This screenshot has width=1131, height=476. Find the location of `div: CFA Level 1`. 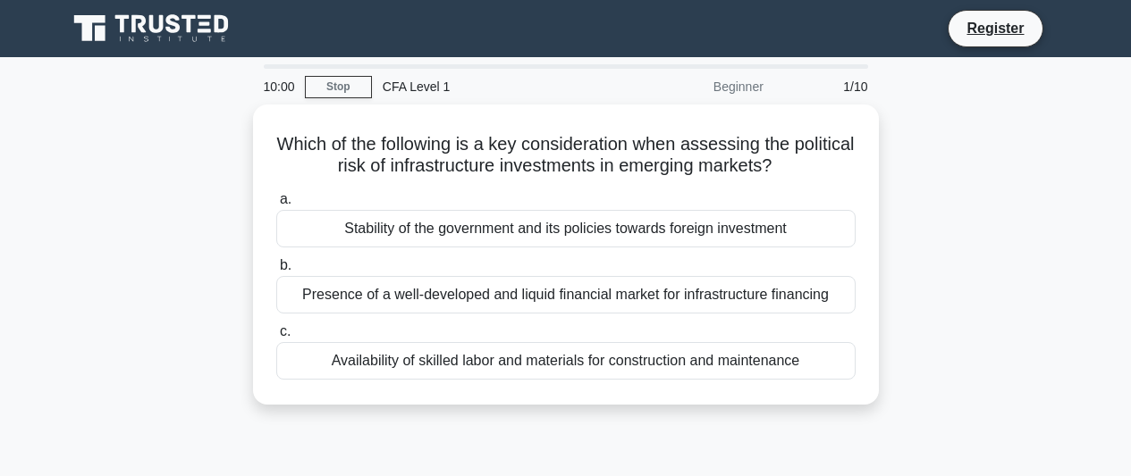

div: CFA Level 1 is located at coordinates (494, 87).